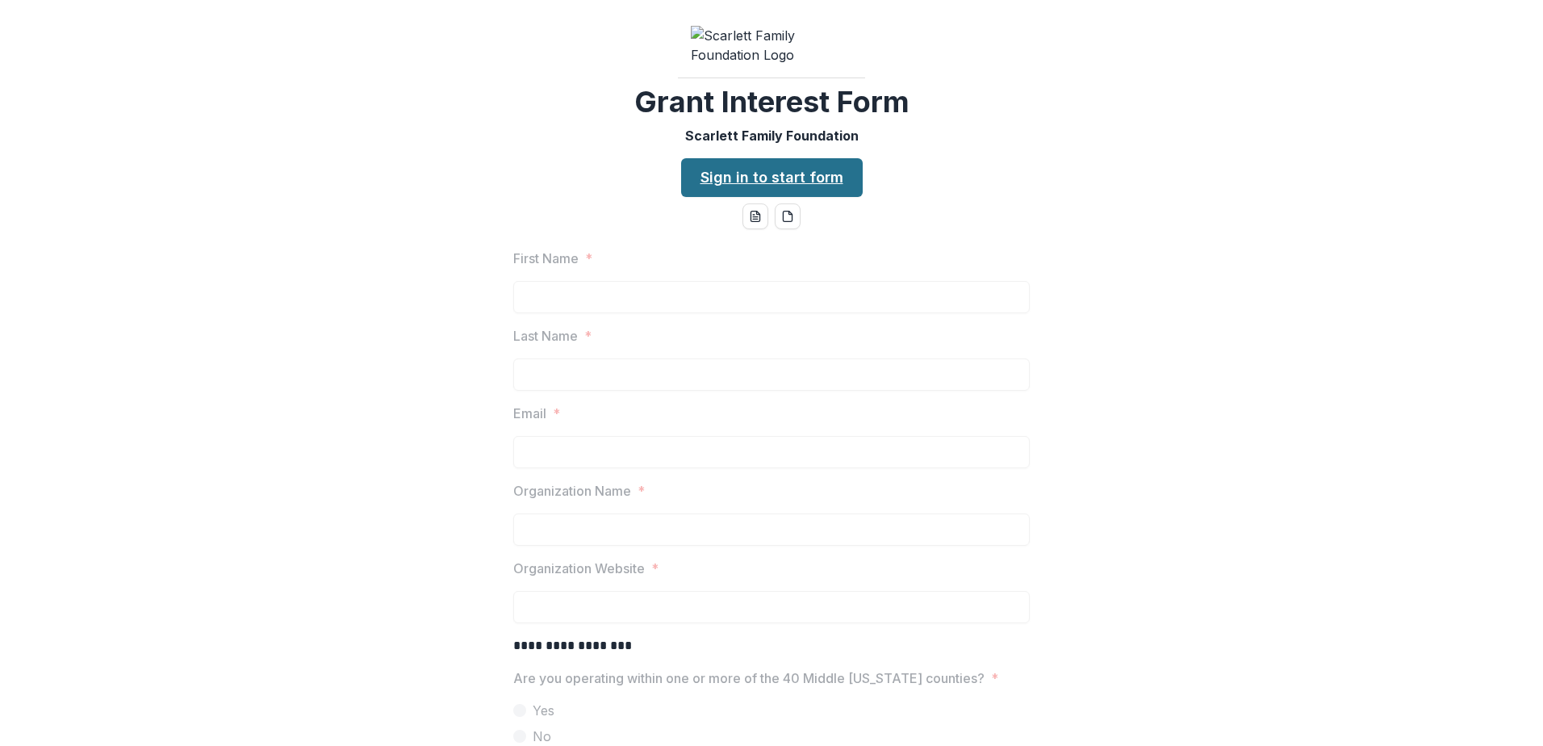 The width and height of the screenshot is (1543, 746). I want to click on p: Scarlett Family Foundation, so click(771, 136).